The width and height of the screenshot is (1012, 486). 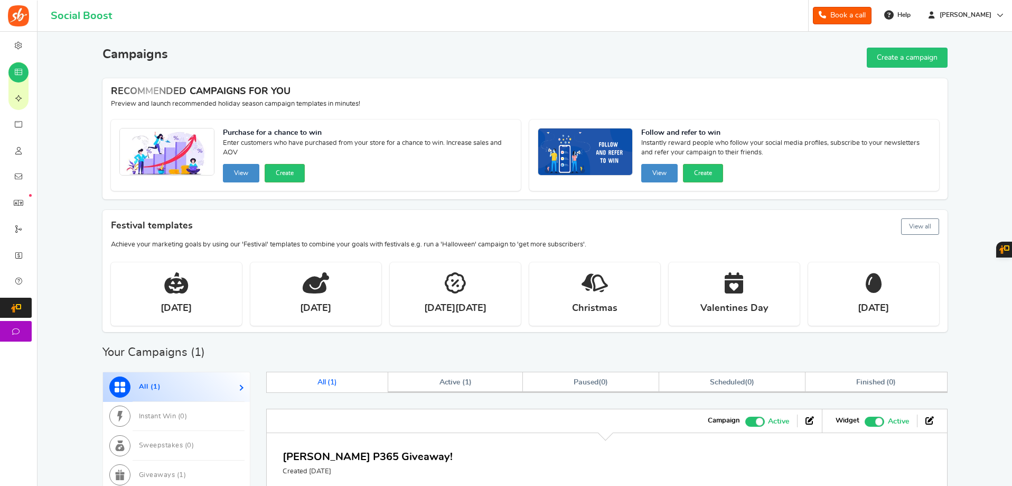 What do you see at coordinates (525, 245) in the screenshot?
I see `p: Achieve your marketing goals by using our 'Festival' templates to combine your goals with festiva...` at bounding box center [525, 245].